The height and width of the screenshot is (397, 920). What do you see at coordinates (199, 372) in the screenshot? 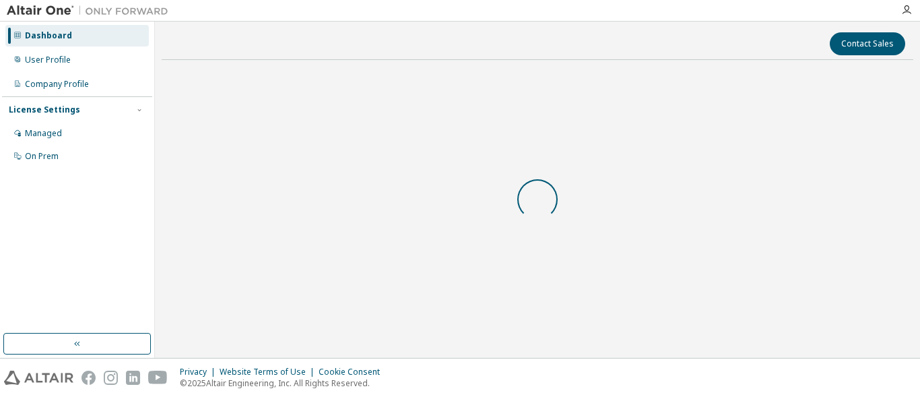
I see `div: Privacy` at bounding box center [199, 372].